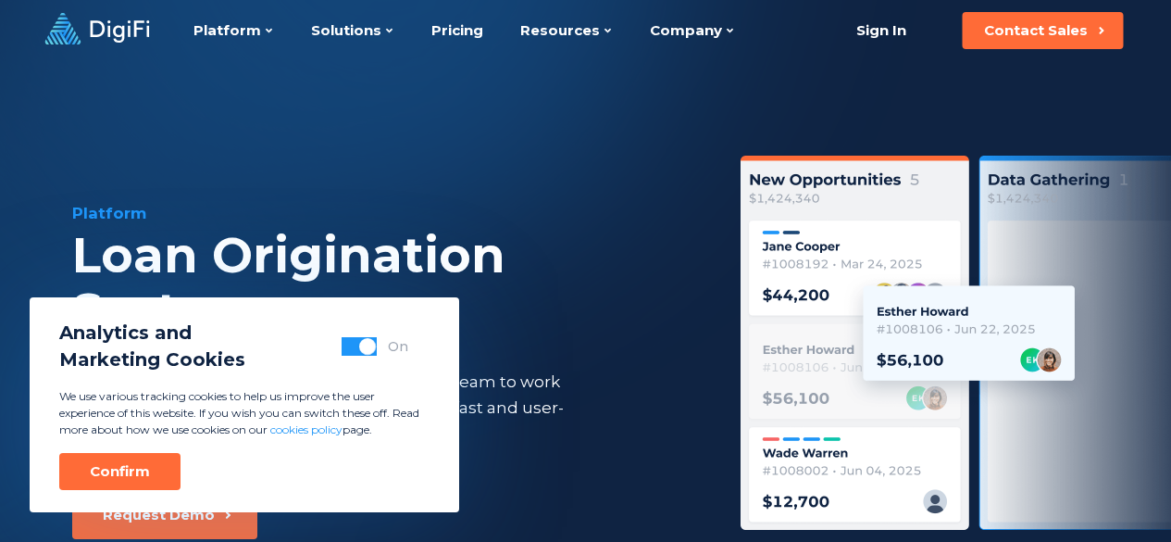  What do you see at coordinates (383, 213) in the screenshot?
I see `div: Platform` at bounding box center [383, 213].